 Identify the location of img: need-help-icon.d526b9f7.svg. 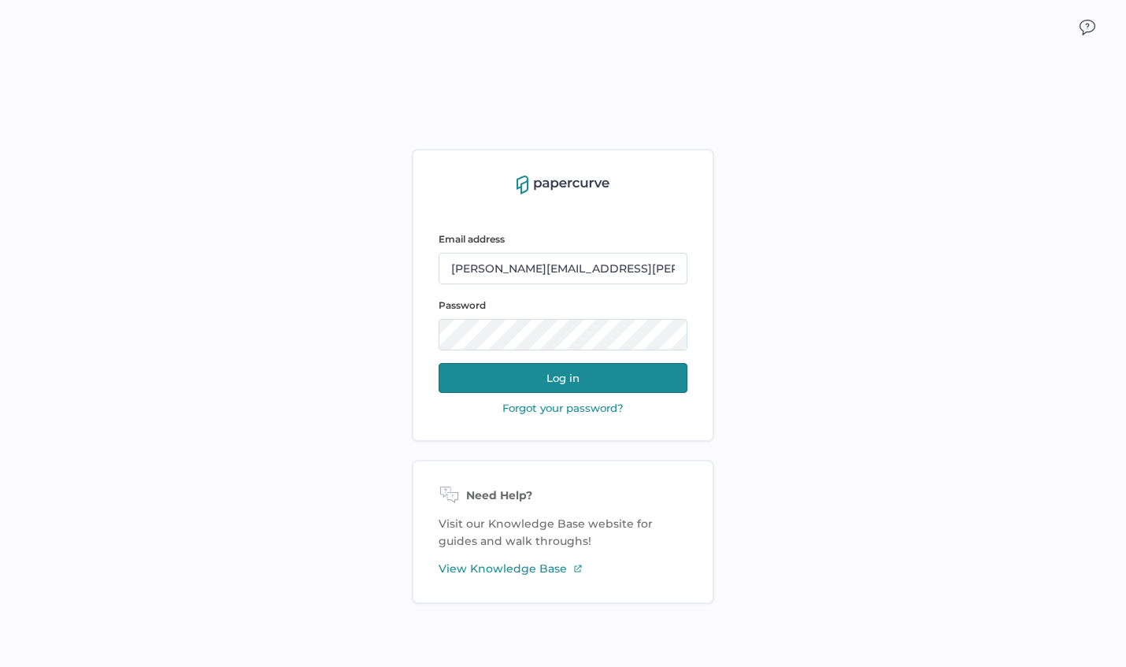
(449, 496).